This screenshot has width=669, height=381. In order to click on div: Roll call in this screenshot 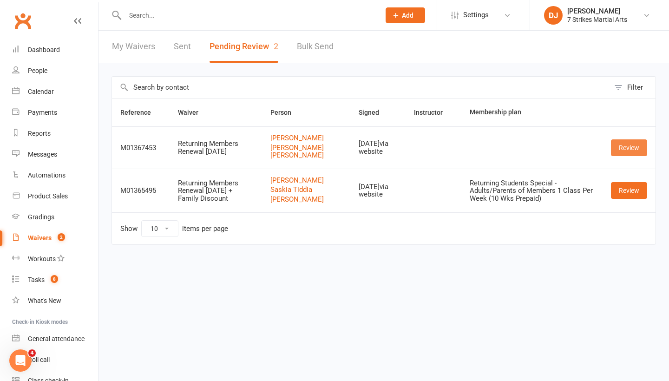, I will do `click(39, 359)`.